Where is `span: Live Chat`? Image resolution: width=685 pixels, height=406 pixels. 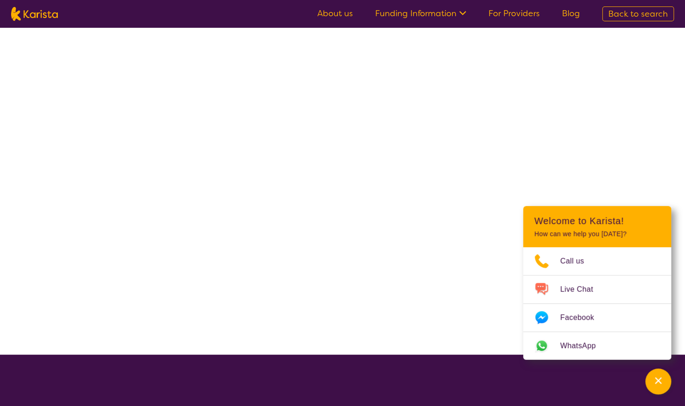 span: Live Chat is located at coordinates (582, 289).